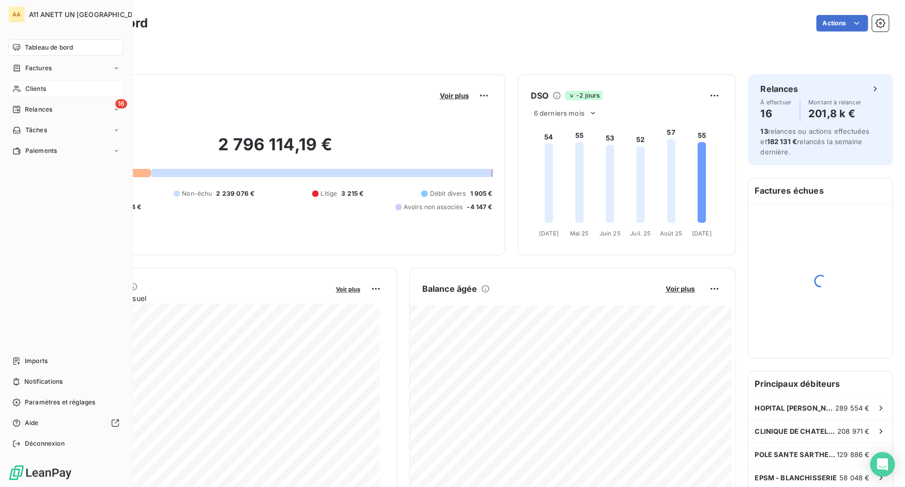 The width and height of the screenshot is (905, 487). Describe the element at coordinates (835, 102) in the screenshot. I see `span: Montant à relancer` at that location.